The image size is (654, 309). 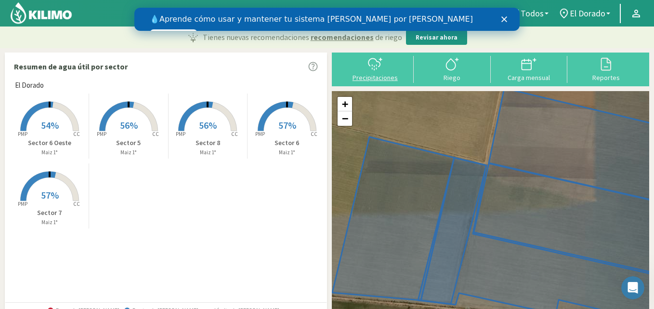 What do you see at coordinates (41, 13) in the screenshot?
I see `img: Kilimo` at bounding box center [41, 13].